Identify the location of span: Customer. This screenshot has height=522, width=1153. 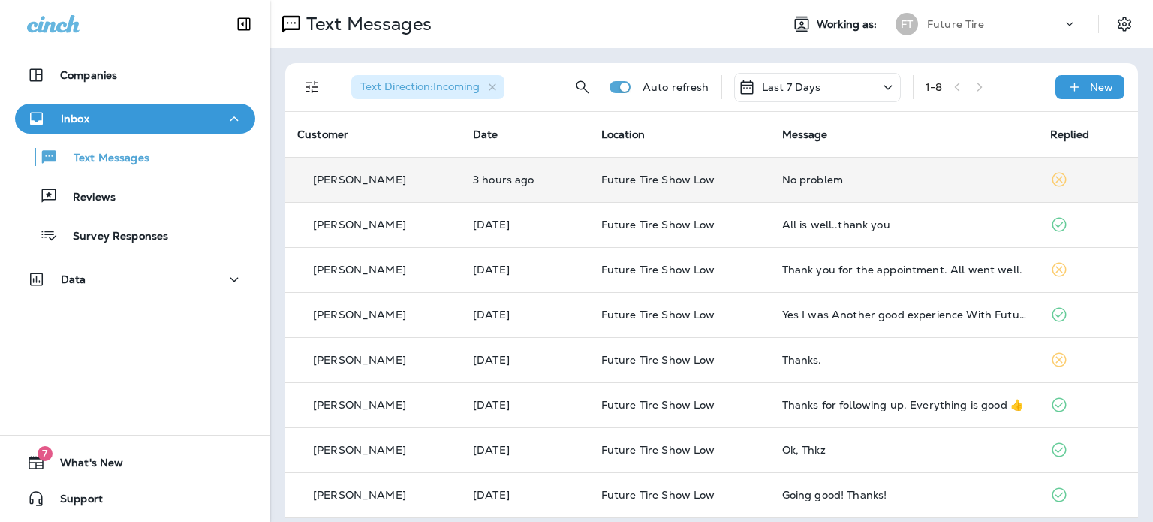
(323, 134).